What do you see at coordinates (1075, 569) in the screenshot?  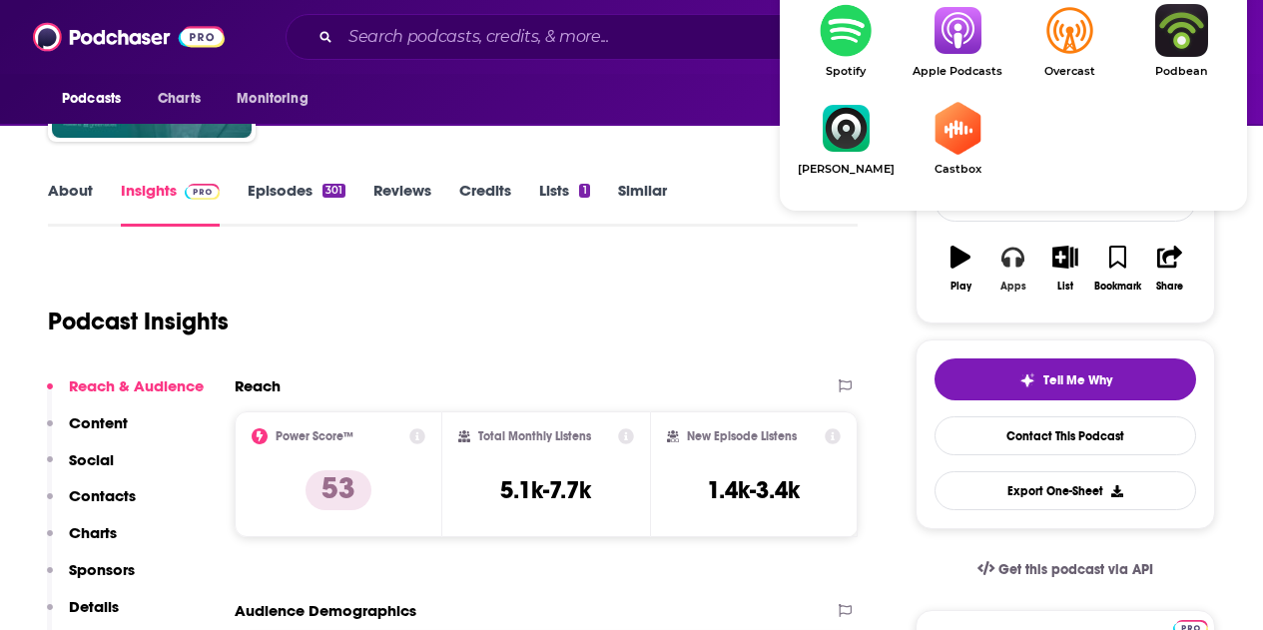 I see `span: Get this podcast via API` at bounding box center [1075, 569].